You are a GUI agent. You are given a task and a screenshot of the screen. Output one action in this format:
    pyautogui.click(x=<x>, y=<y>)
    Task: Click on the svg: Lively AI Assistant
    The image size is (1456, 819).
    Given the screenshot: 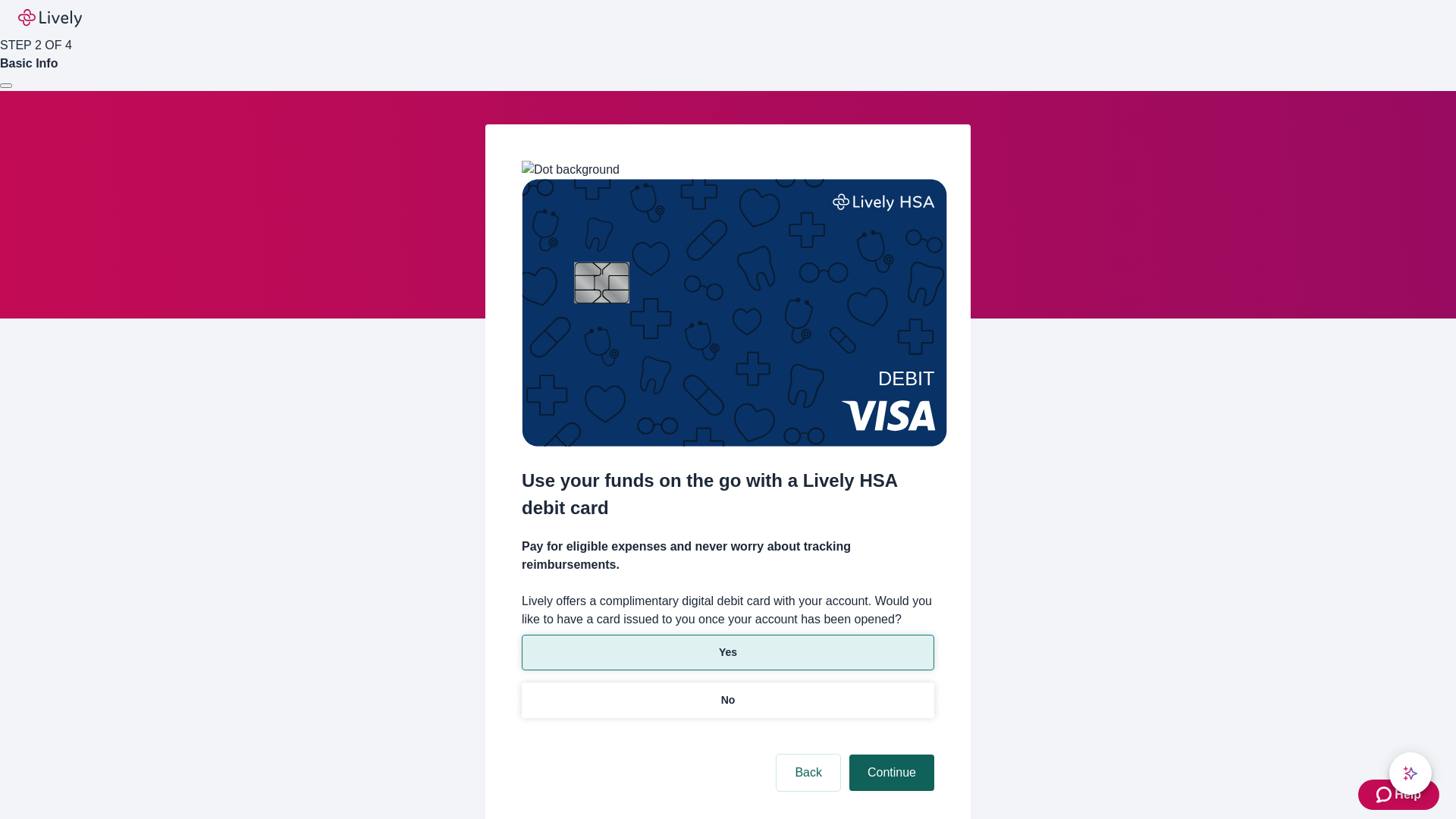 What is the action you would take?
    pyautogui.click(x=1410, y=773)
    